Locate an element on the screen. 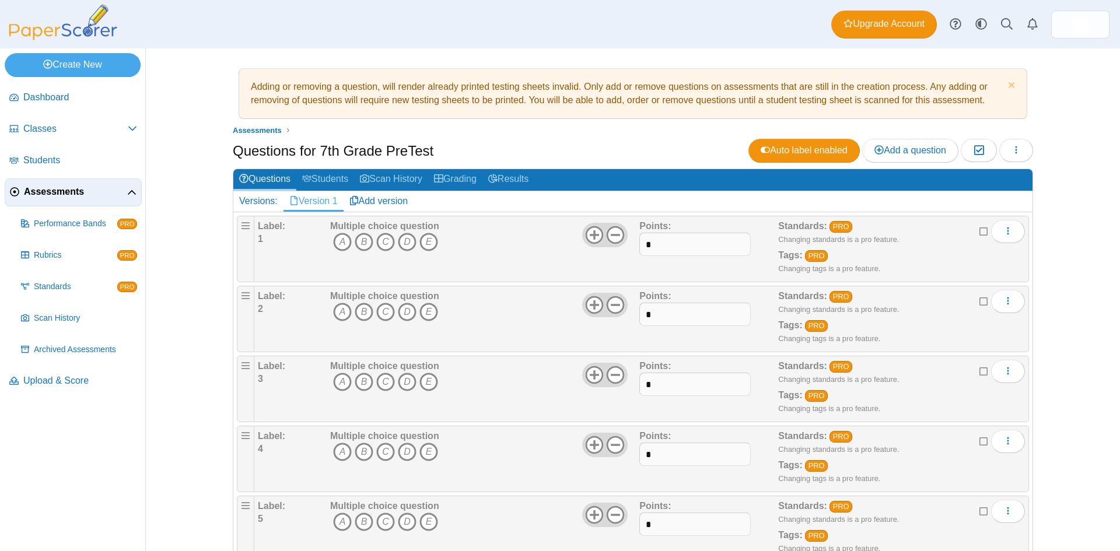 The width and height of the screenshot is (1120, 551). a: Rubrics PRO is located at coordinates (79, 255).